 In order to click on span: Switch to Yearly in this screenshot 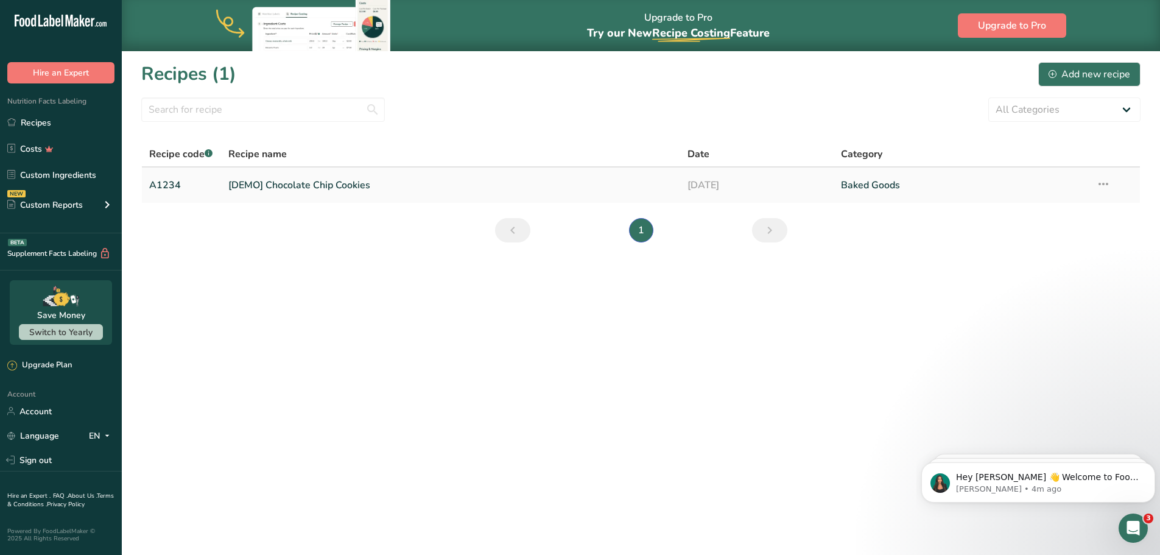, I will do `click(61, 332)`.